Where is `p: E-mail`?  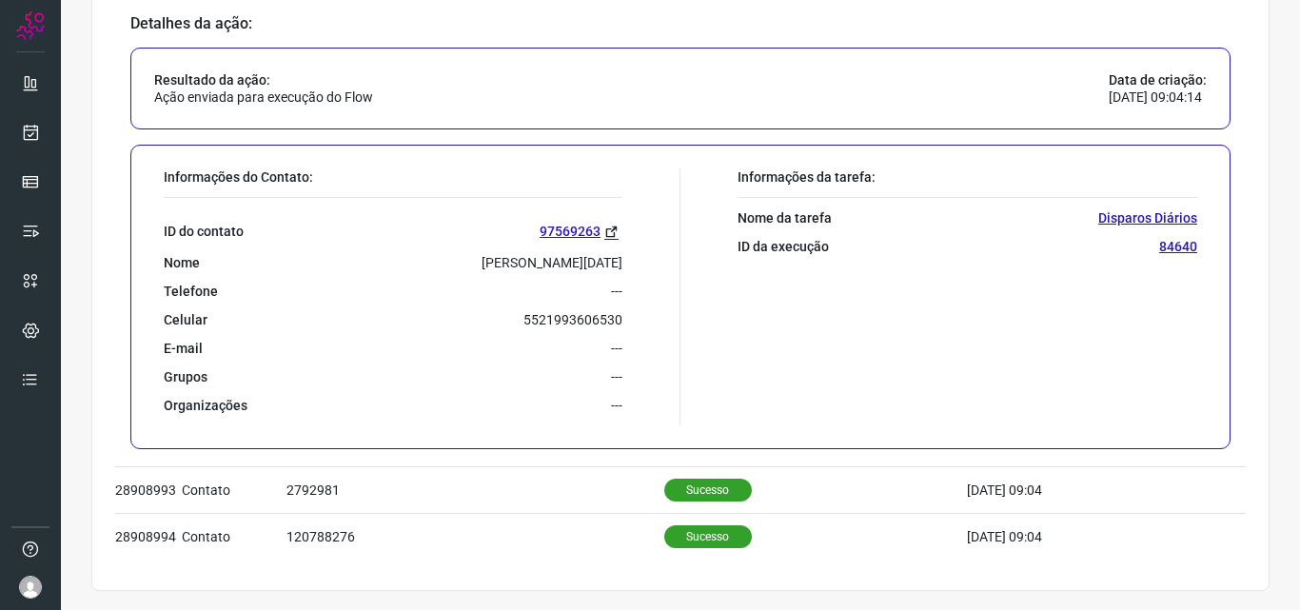 p: E-mail is located at coordinates (183, 348).